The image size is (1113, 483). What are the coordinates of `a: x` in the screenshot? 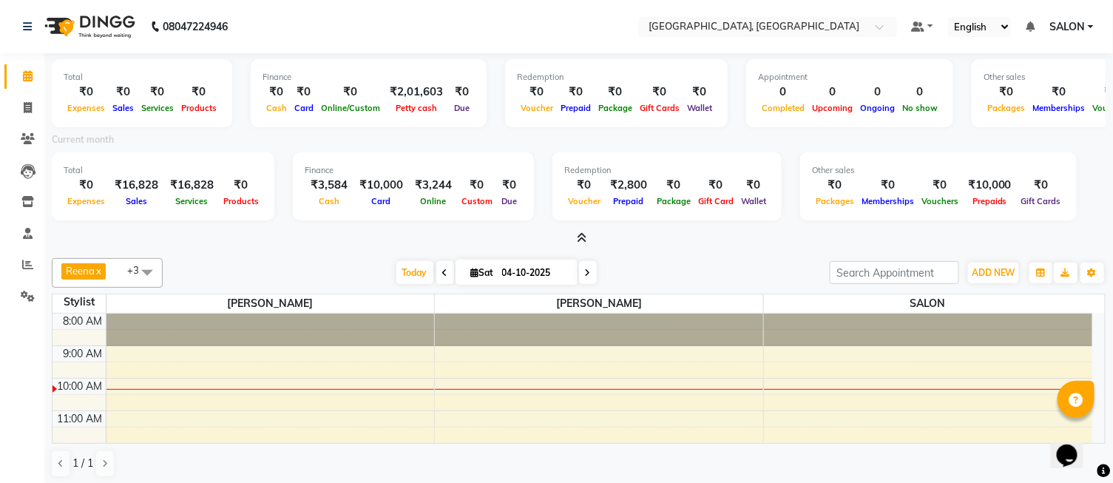 It's located at (98, 271).